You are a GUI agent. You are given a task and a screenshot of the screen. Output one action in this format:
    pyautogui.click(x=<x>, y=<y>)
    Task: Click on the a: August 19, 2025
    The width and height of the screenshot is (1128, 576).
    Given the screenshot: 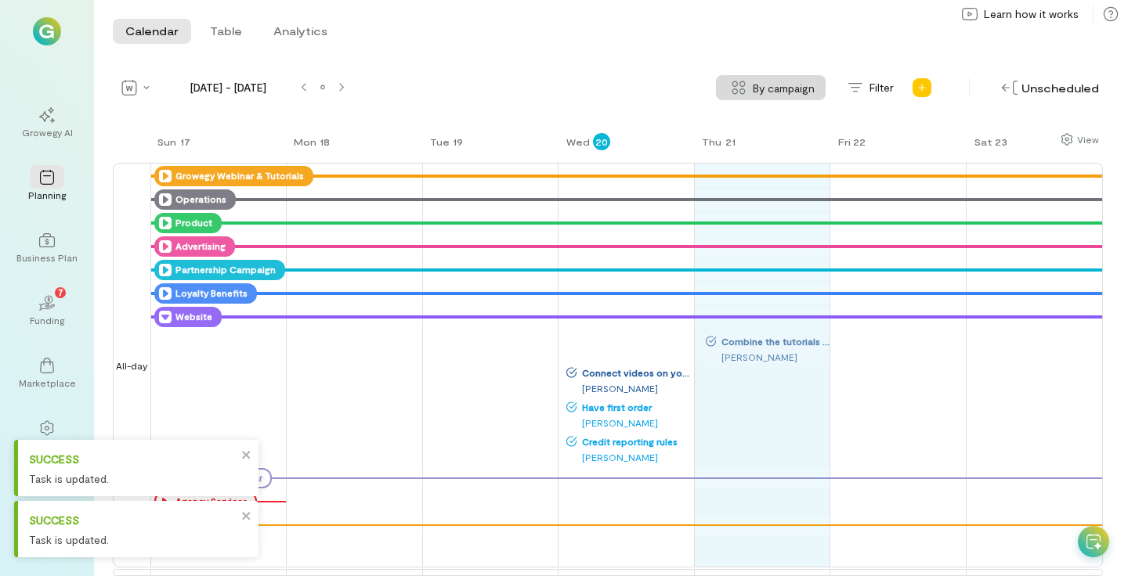 What is the action you would take?
    pyautogui.click(x=446, y=147)
    